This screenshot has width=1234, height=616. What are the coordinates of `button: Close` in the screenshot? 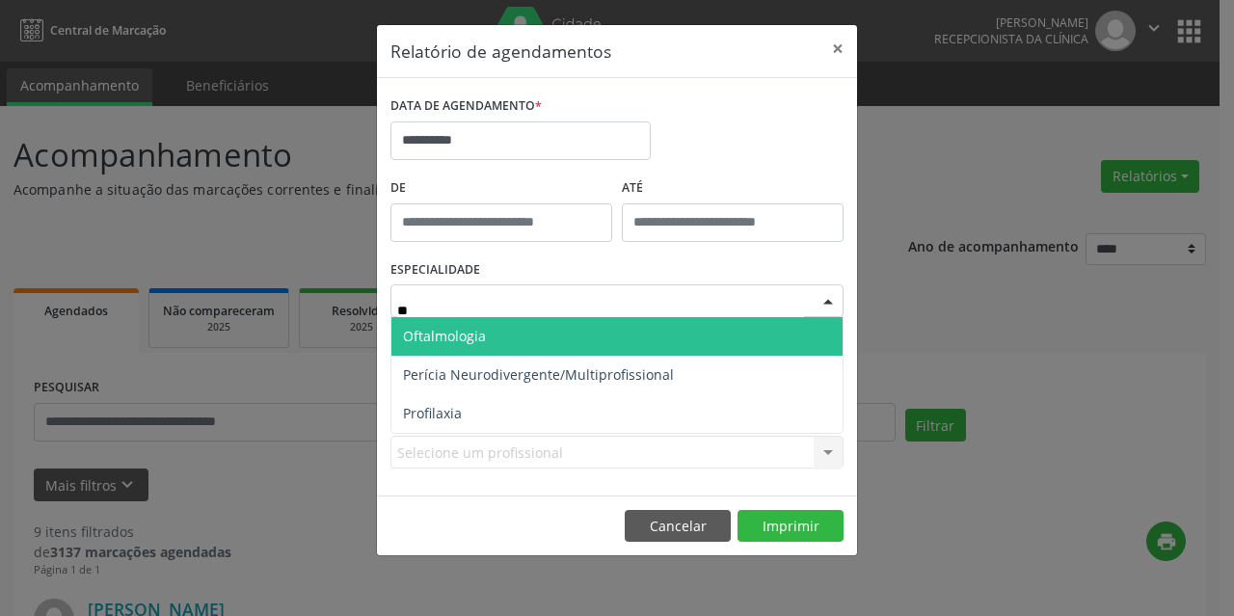 It's located at (838, 48).